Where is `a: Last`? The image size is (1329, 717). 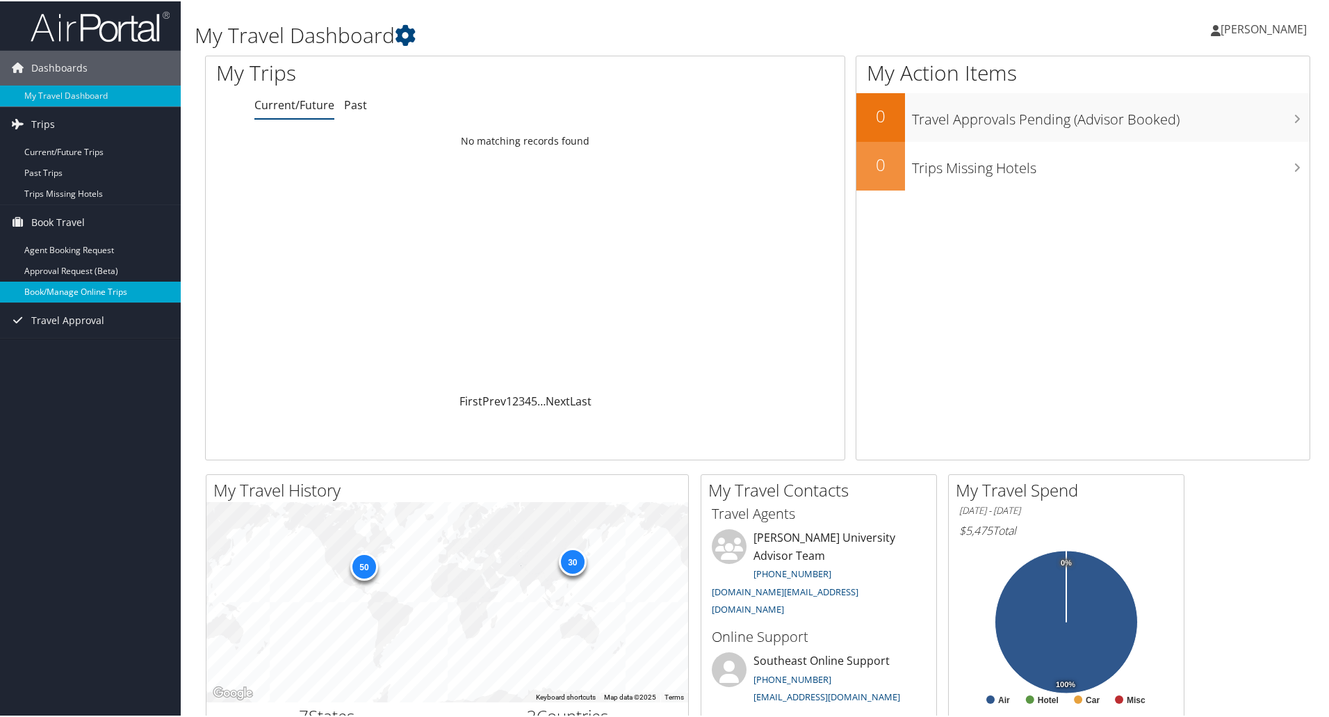
a: Last is located at coordinates (581, 400).